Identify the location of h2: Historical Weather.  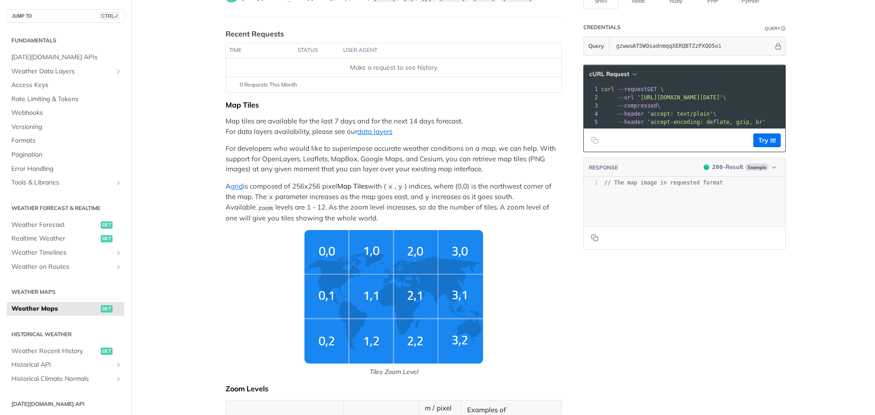
(66, 334).